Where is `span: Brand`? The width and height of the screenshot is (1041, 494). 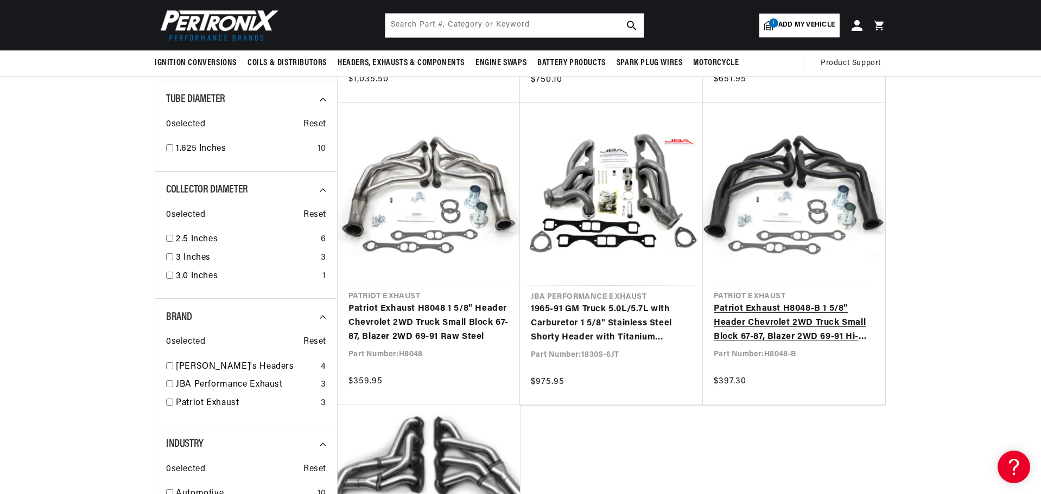
span: Brand is located at coordinates (179, 317).